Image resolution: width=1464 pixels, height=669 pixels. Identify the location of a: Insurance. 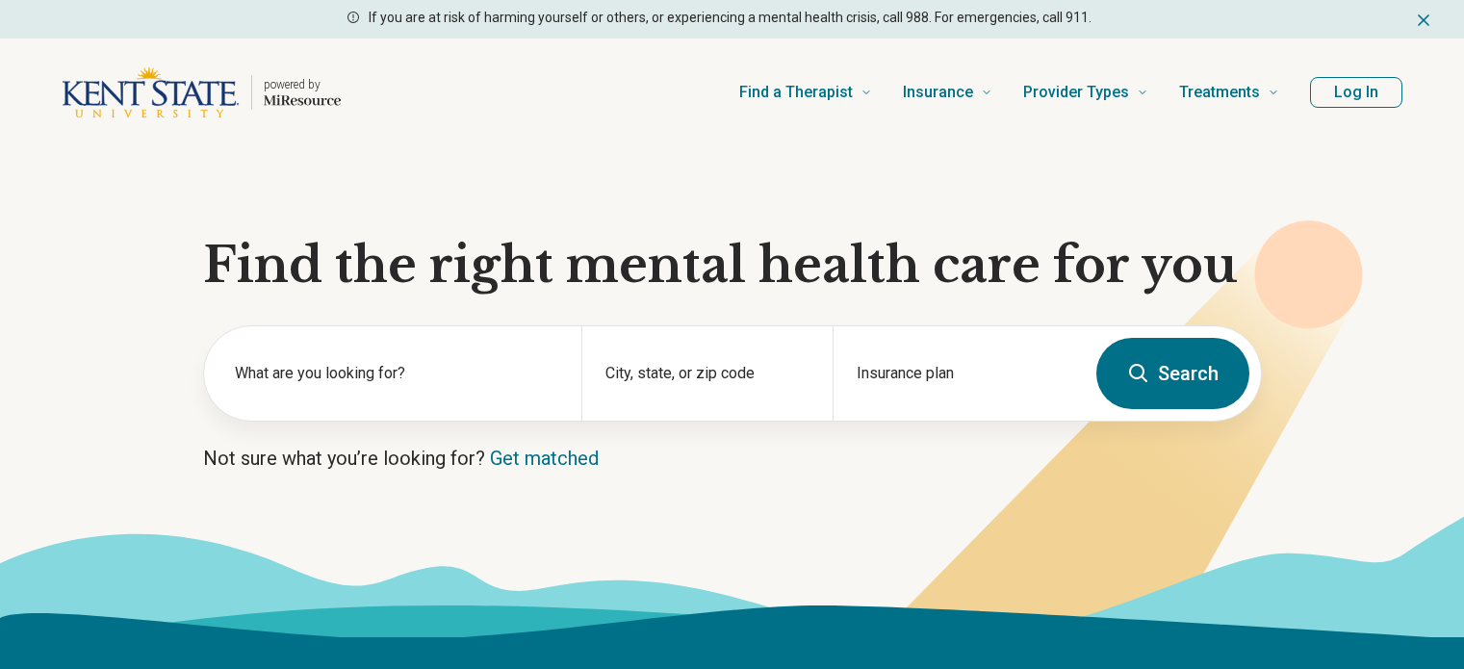
(947, 92).